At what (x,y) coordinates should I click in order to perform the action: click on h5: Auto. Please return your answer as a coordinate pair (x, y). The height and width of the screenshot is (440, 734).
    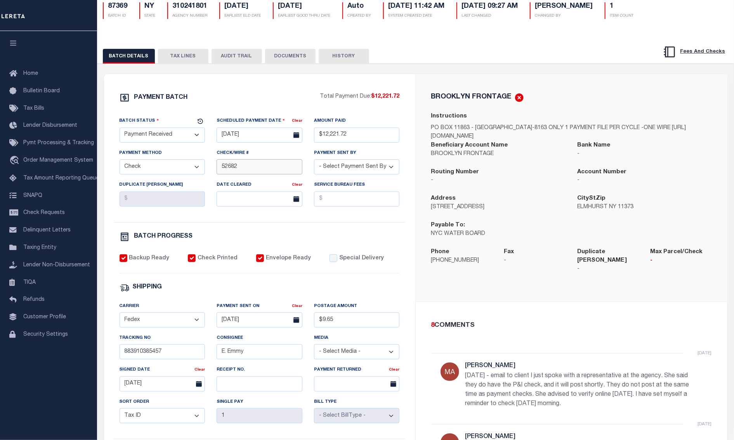
    Looking at the image, I should click on (359, 7).